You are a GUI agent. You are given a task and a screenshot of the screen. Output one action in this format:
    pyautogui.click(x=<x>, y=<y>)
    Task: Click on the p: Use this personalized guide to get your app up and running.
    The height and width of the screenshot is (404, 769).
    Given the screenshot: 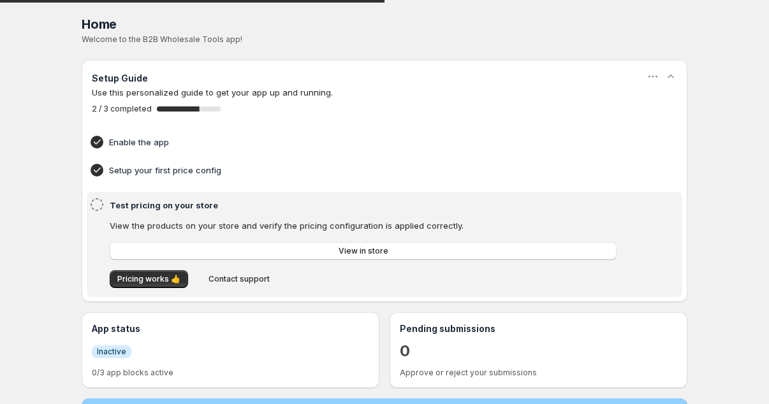 What is the action you would take?
    pyautogui.click(x=385, y=93)
    